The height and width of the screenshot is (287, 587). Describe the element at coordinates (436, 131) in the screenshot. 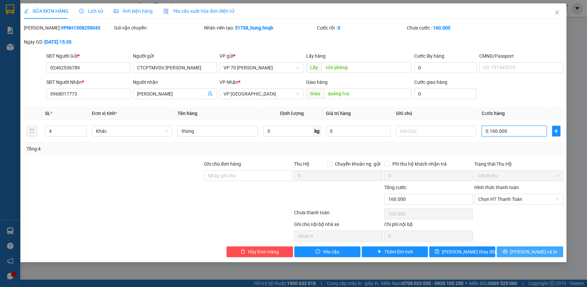

I see `input: Ghi Chú` at that location.